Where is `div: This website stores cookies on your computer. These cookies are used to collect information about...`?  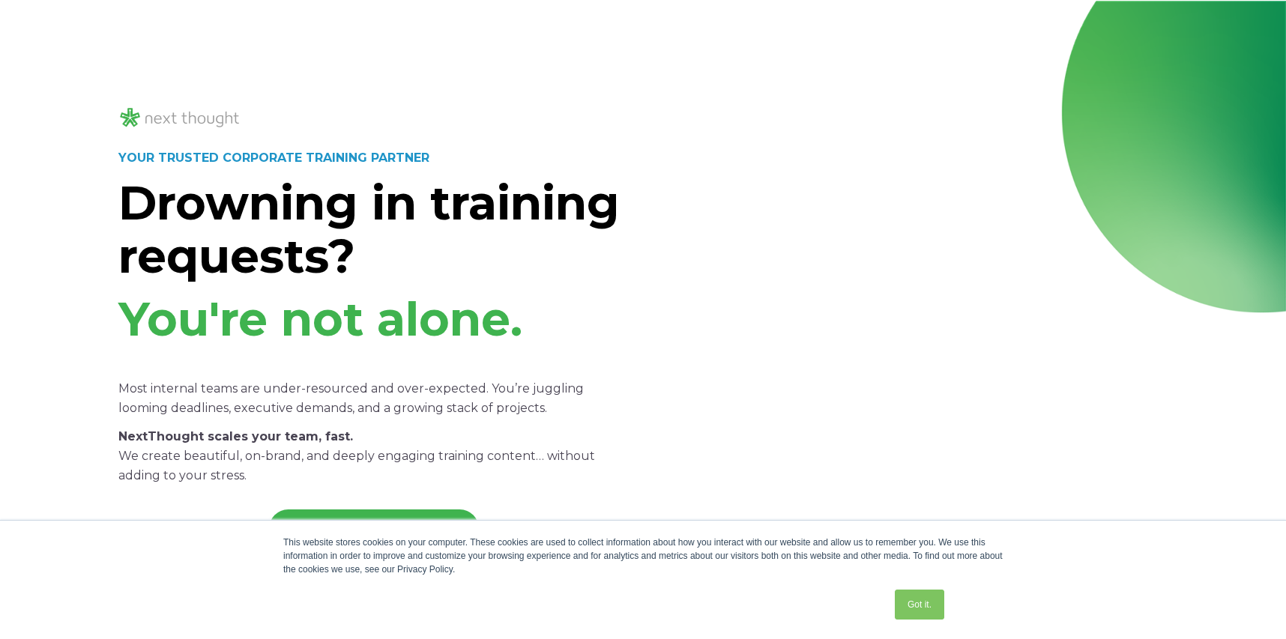
div: This website stores cookies on your computer. These cookies are used to collect information about... is located at coordinates (643, 556).